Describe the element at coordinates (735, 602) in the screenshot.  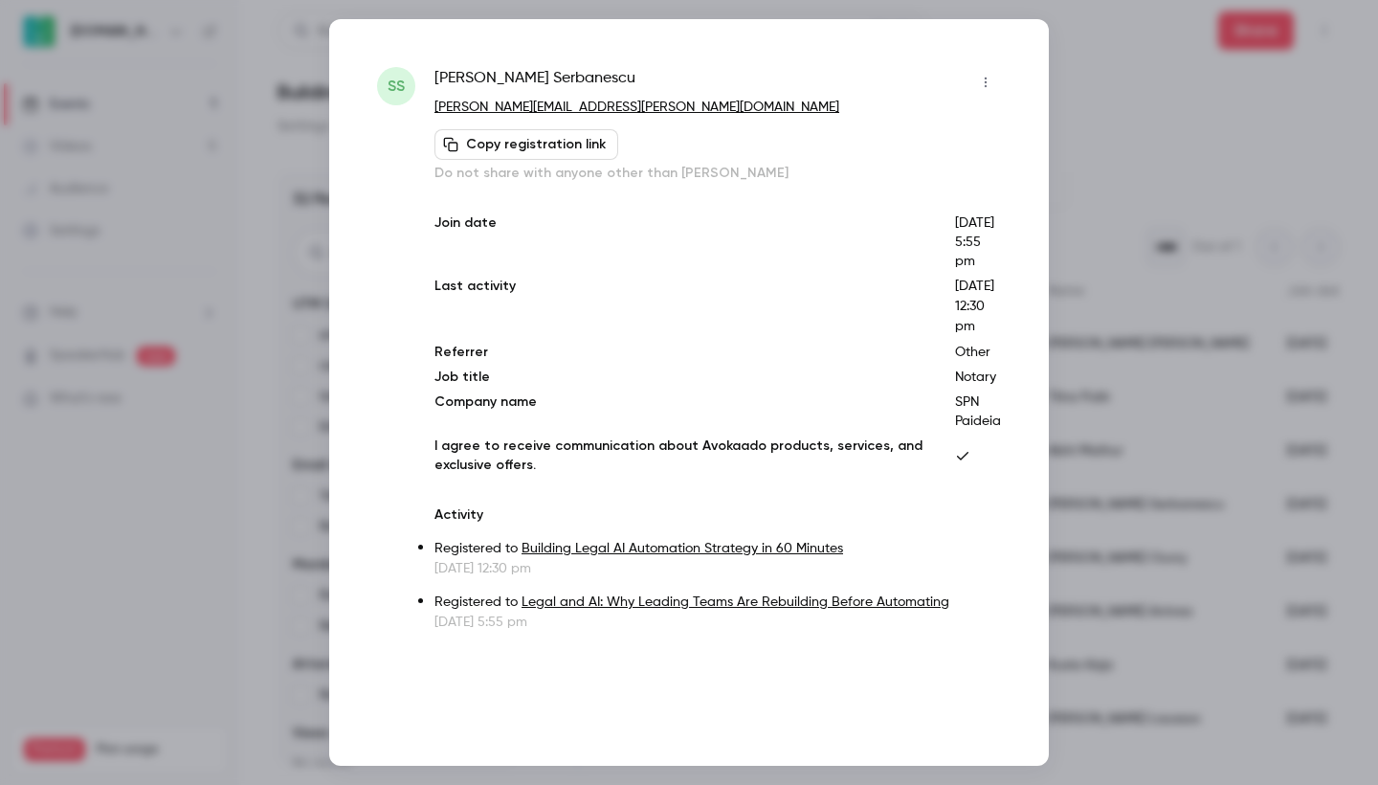
I see `a: Legal and AI: Why Leading Teams Are Rebuilding Before Automating` at that location.